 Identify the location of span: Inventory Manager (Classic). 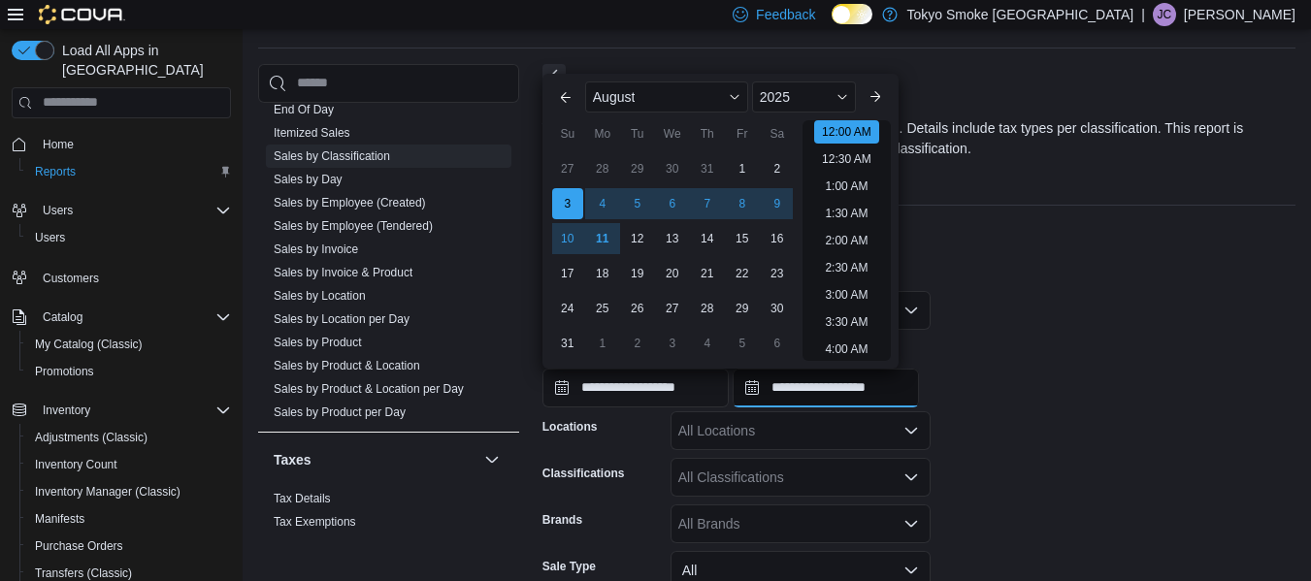
(129, 492).